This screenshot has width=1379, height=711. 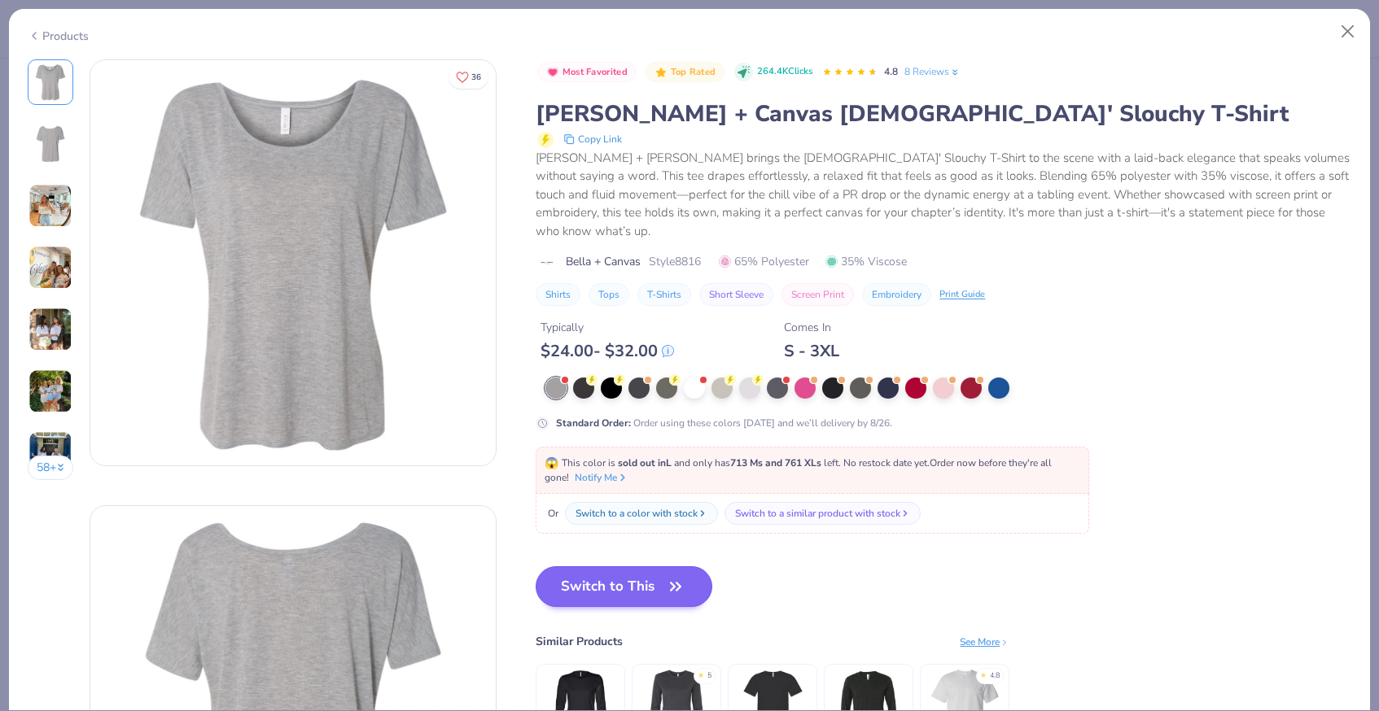 What do you see at coordinates (553, 72) in the screenshot?
I see `img: Most Favorited sort` at bounding box center [553, 72].